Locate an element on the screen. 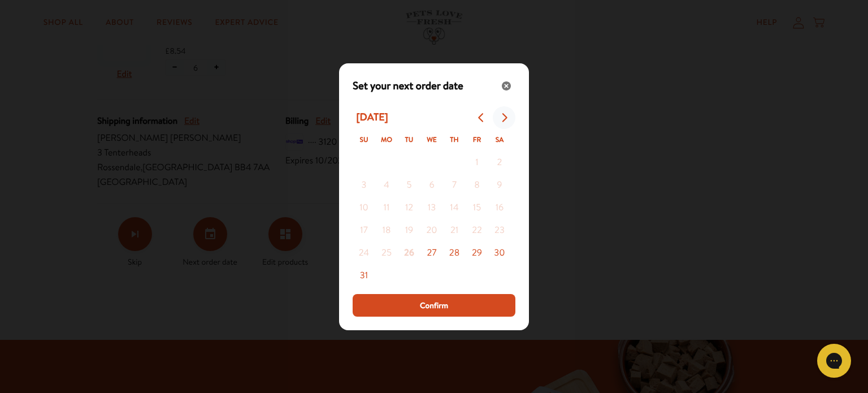  button: 8 is located at coordinates (477, 185).